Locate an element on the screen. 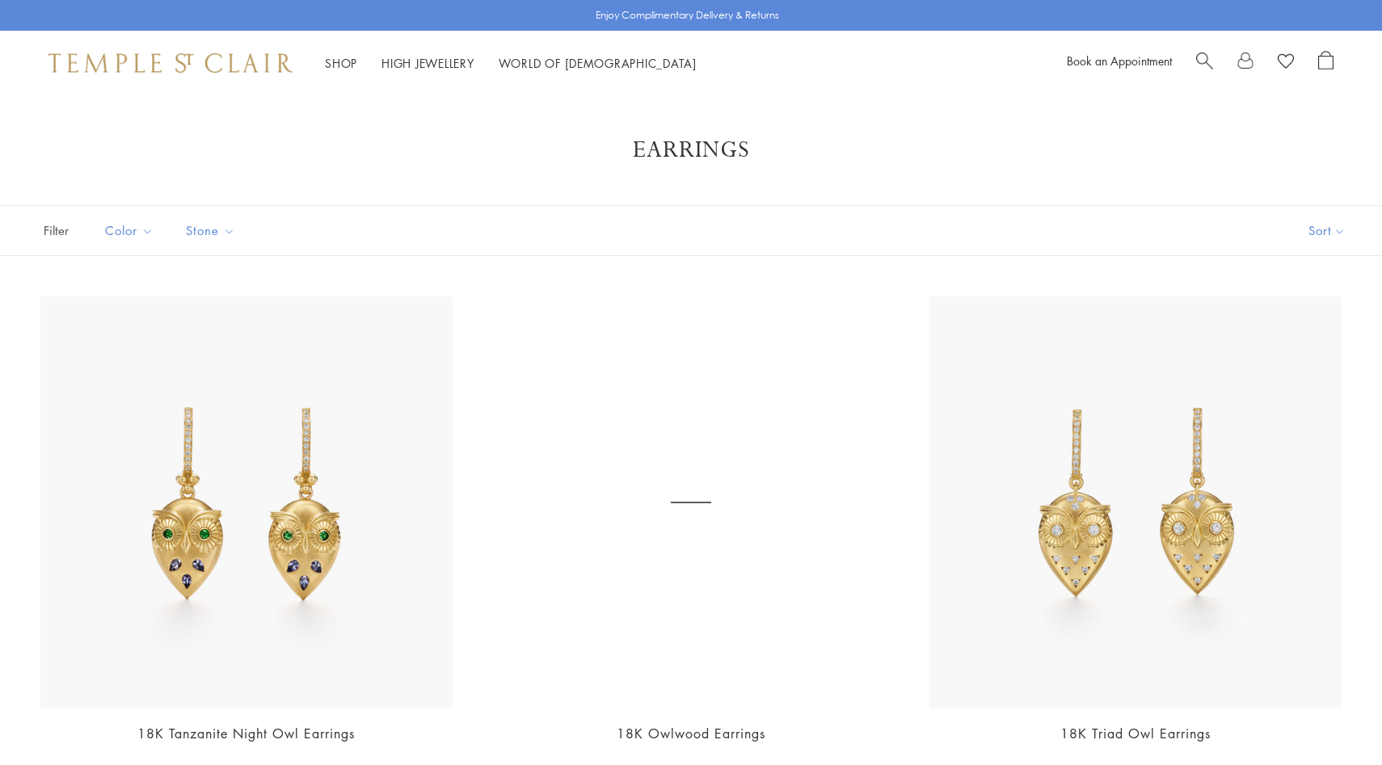 The image size is (1382, 765). button: Show sort by is located at coordinates (1327, 230).